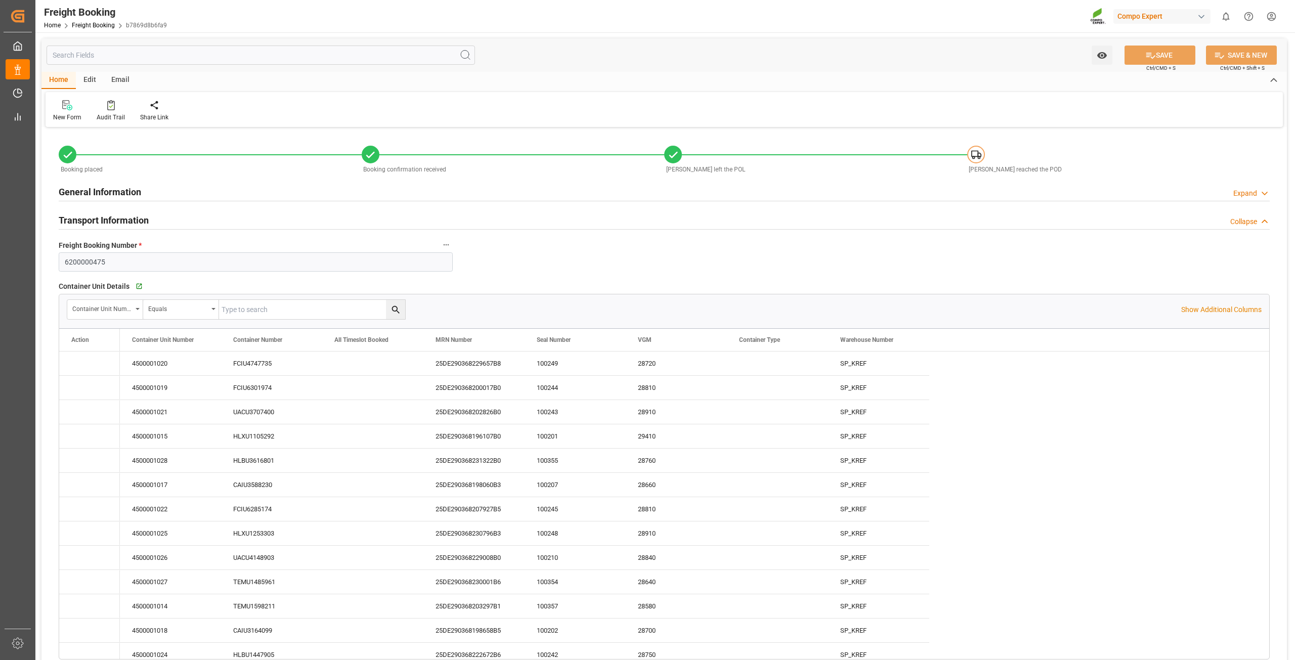 The width and height of the screenshot is (1295, 660). I want to click on div: 100357, so click(575, 606).